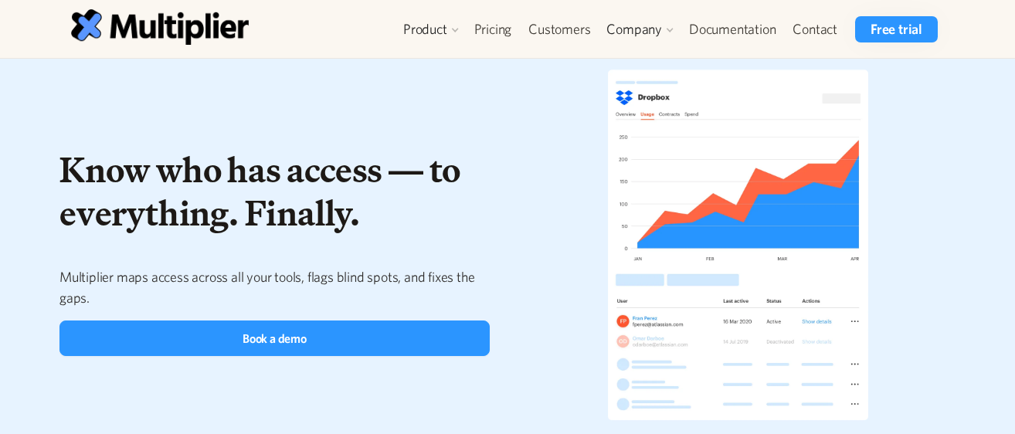  I want to click on p: Multiplier maps access across all your tools, flags blind spots, and fixes the gaps., so click(274, 287).